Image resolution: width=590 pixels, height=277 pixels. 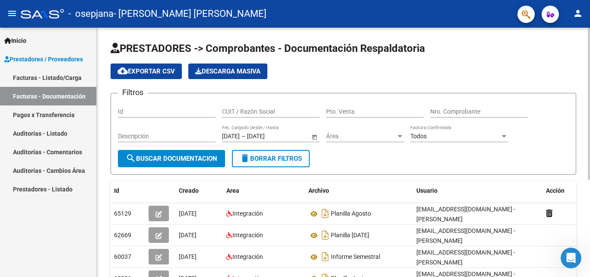 I want to click on mat-icon: delete, so click(x=245, y=158).